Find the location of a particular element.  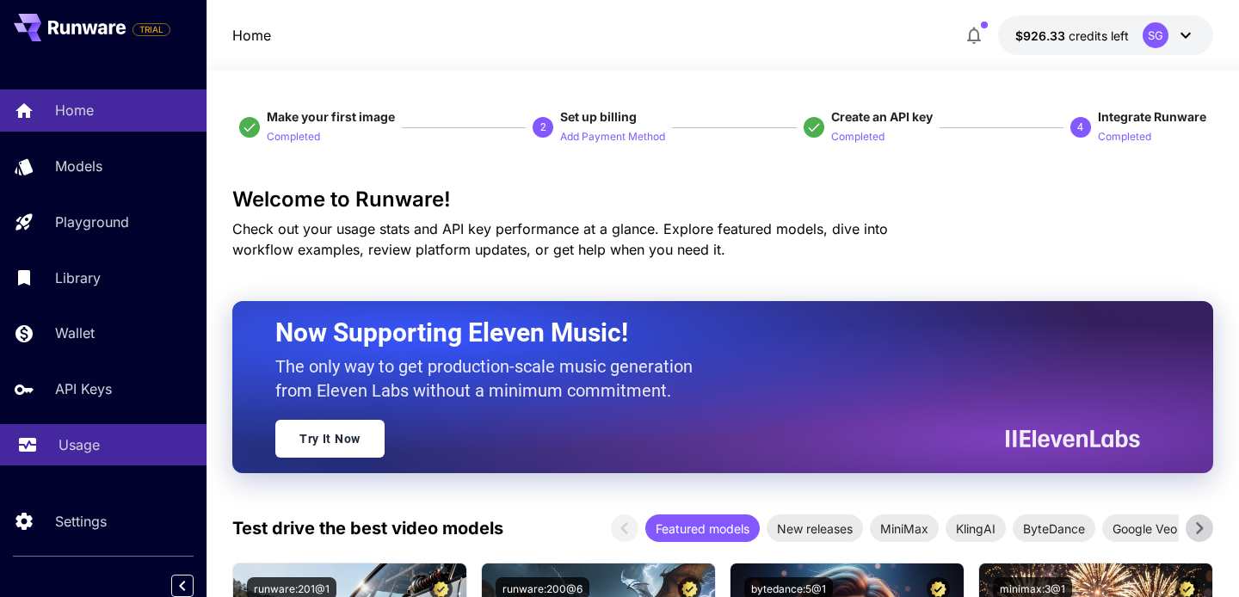

button: Add Payment Method is located at coordinates (613, 136).